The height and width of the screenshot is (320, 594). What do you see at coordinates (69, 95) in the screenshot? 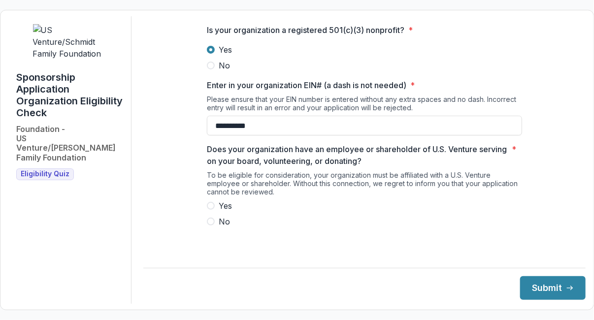
I see `h1: Sponsorship Application Organization Eligibility Check` at bounding box center [69, 95].